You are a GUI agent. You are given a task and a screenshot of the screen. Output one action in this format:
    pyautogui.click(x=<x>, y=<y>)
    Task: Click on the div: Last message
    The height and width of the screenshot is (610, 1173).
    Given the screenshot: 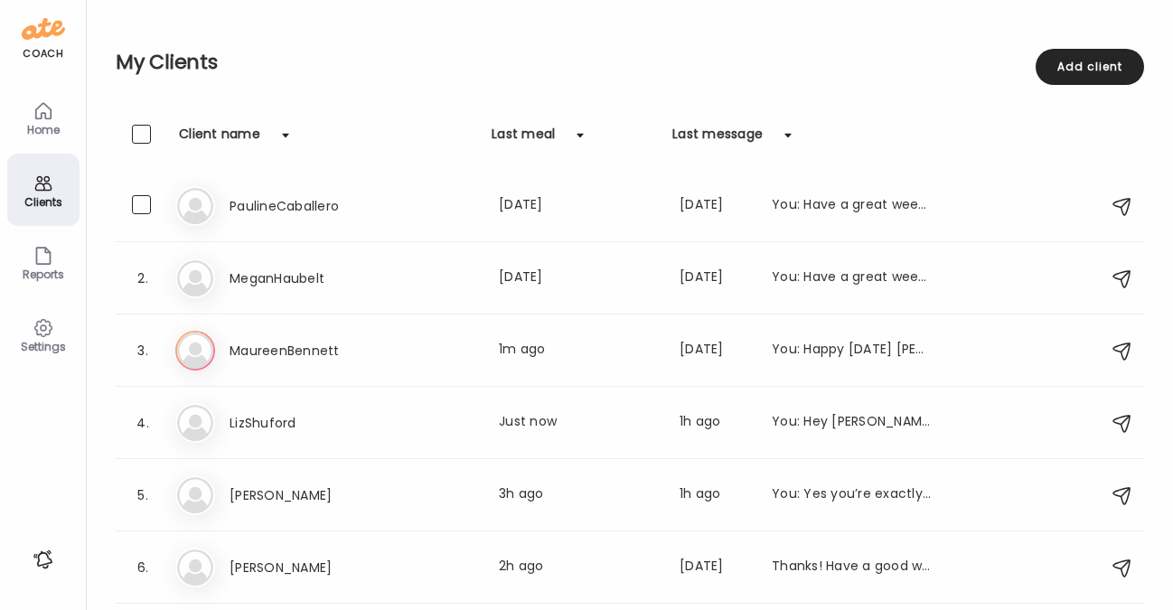 What is the action you would take?
    pyautogui.click(x=717, y=139)
    